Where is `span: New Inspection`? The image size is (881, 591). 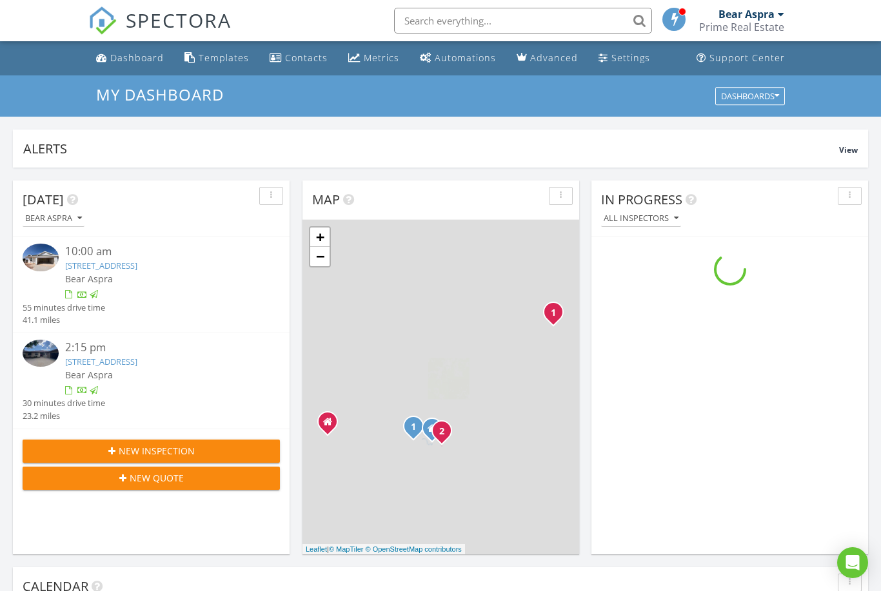
span: New Inspection is located at coordinates (157, 451).